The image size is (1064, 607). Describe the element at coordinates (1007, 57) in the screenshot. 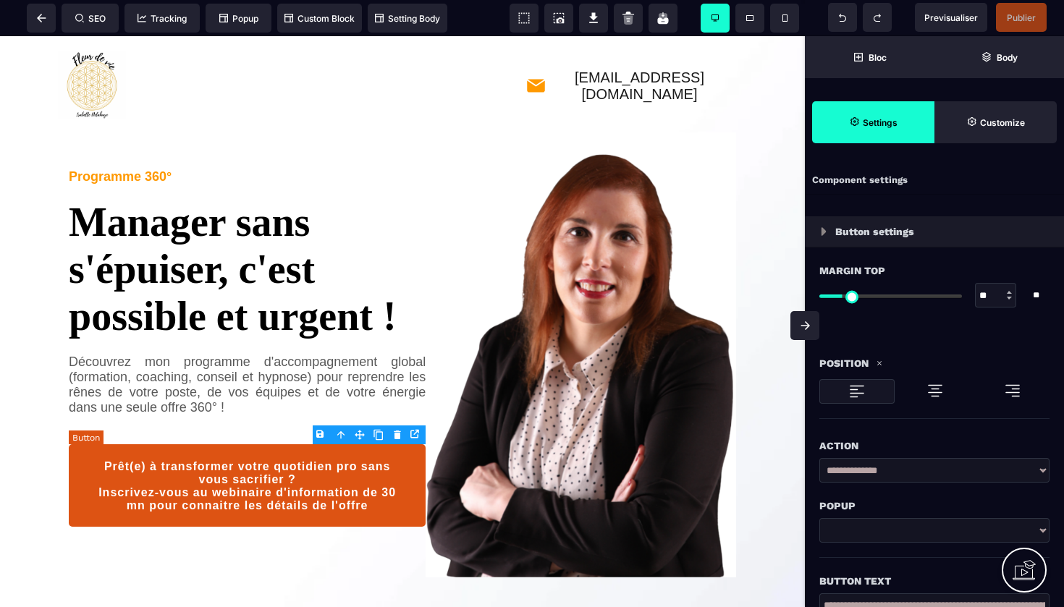

I see `strong: Body` at that location.